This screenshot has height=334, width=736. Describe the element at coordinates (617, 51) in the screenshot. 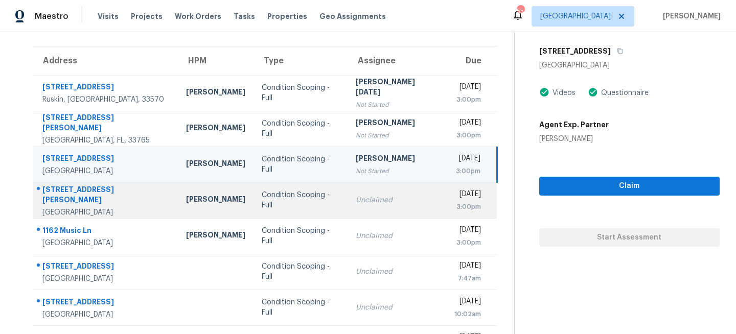

I see `button: Copy Address` at that location.